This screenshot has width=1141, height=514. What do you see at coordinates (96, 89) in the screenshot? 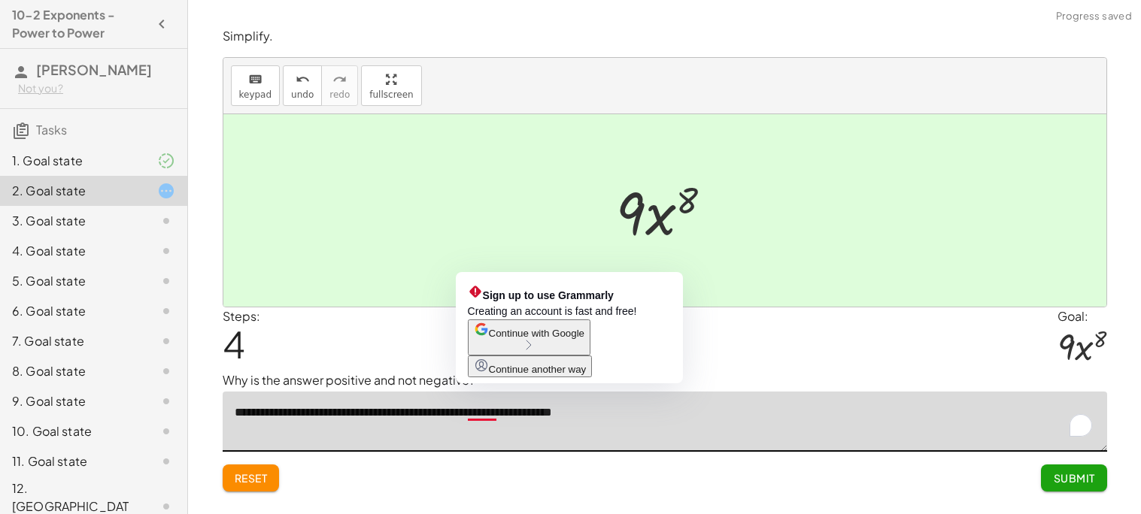
I see `div: Not you?` at bounding box center [96, 89].